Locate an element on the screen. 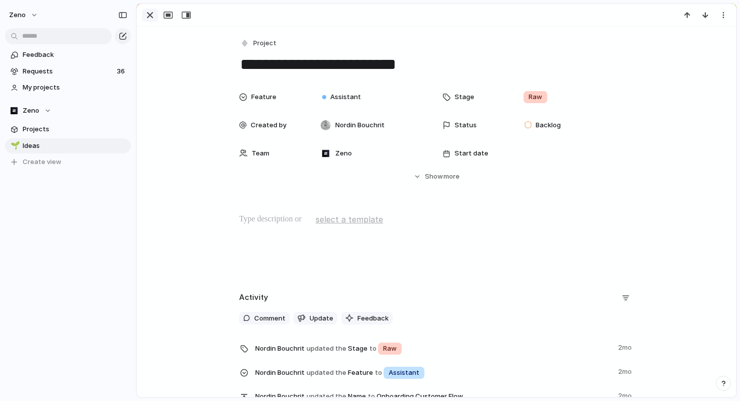 This screenshot has height=401, width=740. span: Project is located at coordinates (265, 43).